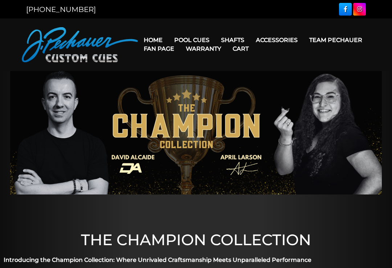 The width and height of the screenshot is (392, 268). Describe the element at coordinates (159, 49) in the screenshot. I see `a: Fan Page` at that location.